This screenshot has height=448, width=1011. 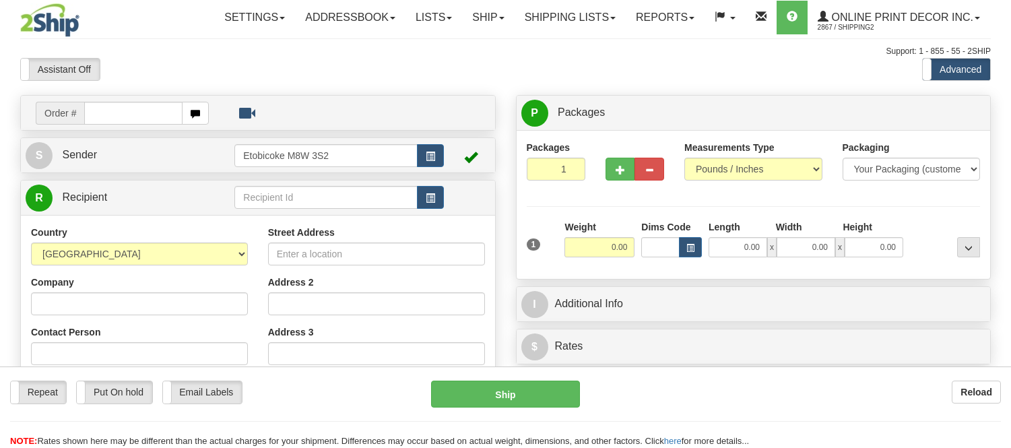 I want to click on input: Sender Id, so click(x=325, y=156).